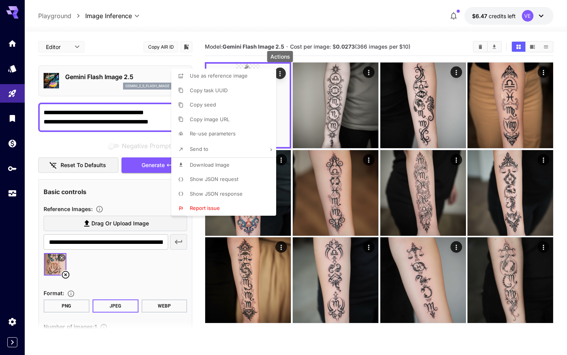 The height and width of the screenshot is (355, 567). I want to click on span: Use as reference image, so click(219, 76).